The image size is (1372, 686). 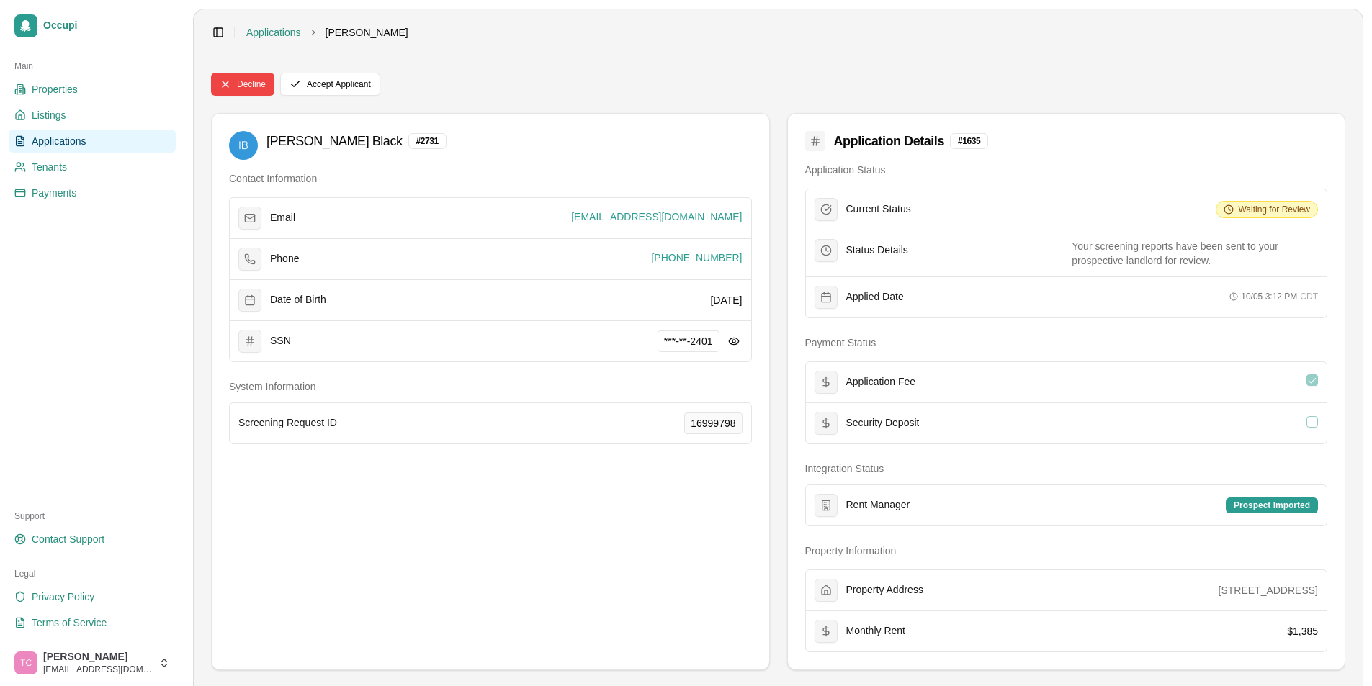 What do you see at coordinates (969, 141) in the screenshot?
I see `div: # 1635` at bounding box center [969, 141].